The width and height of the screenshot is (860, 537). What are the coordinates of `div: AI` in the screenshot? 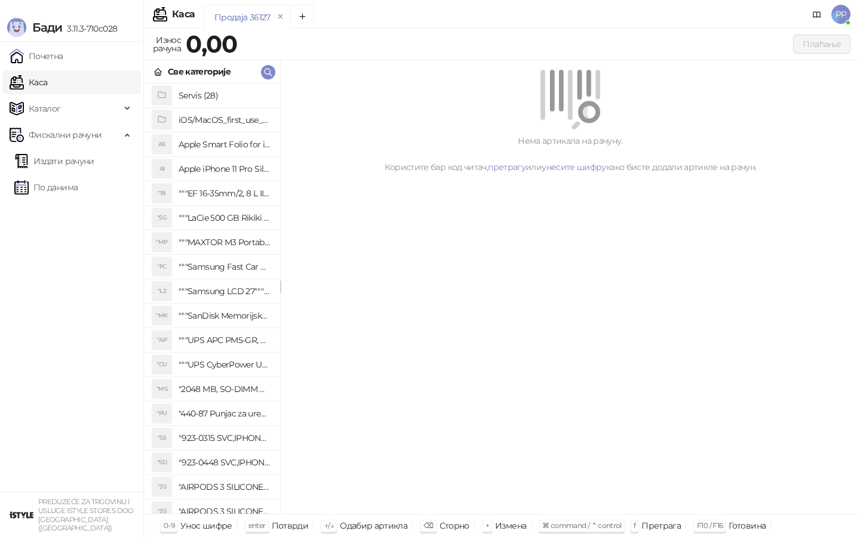 It's located at (162, 169).